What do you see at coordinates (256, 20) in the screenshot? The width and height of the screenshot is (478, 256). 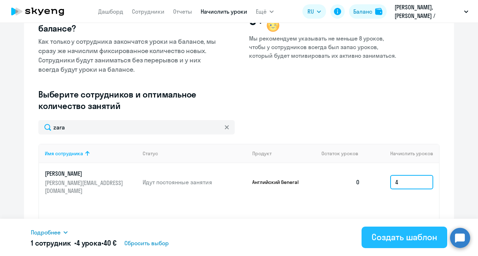 I see `span: 8+` at bounding box center [256, 20].